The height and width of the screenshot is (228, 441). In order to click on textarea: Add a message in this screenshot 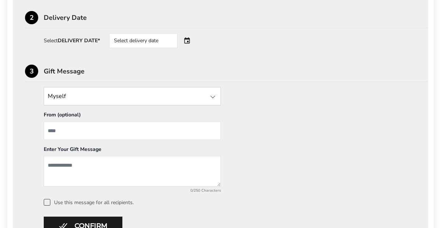, I will do `click(132, 171)`.